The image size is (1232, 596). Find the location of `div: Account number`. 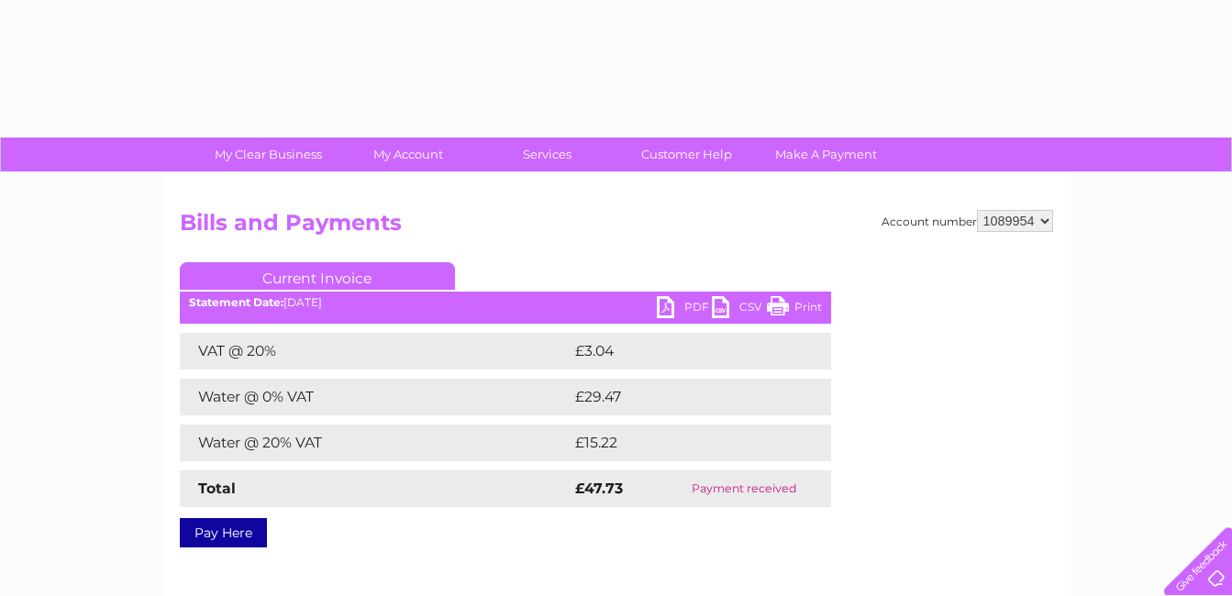

div: Account number is located at coordinates (967, 221).